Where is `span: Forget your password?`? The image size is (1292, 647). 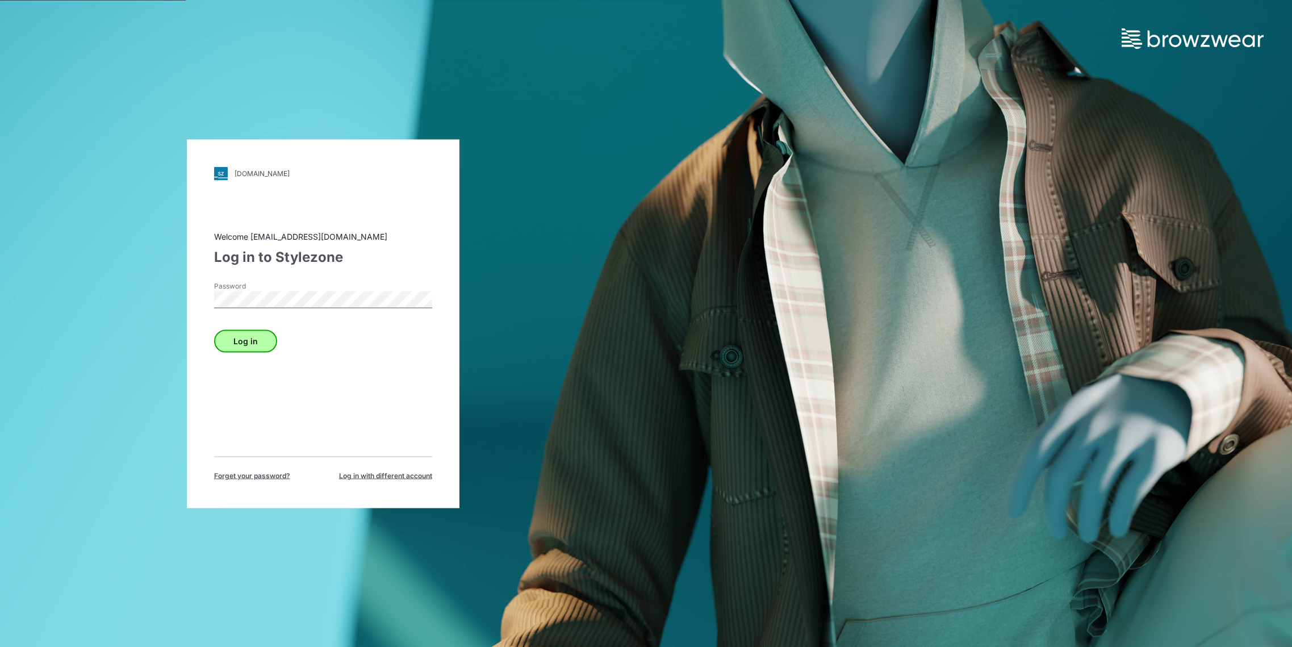 span: Forget your password? is located at coordinates (252, 475).